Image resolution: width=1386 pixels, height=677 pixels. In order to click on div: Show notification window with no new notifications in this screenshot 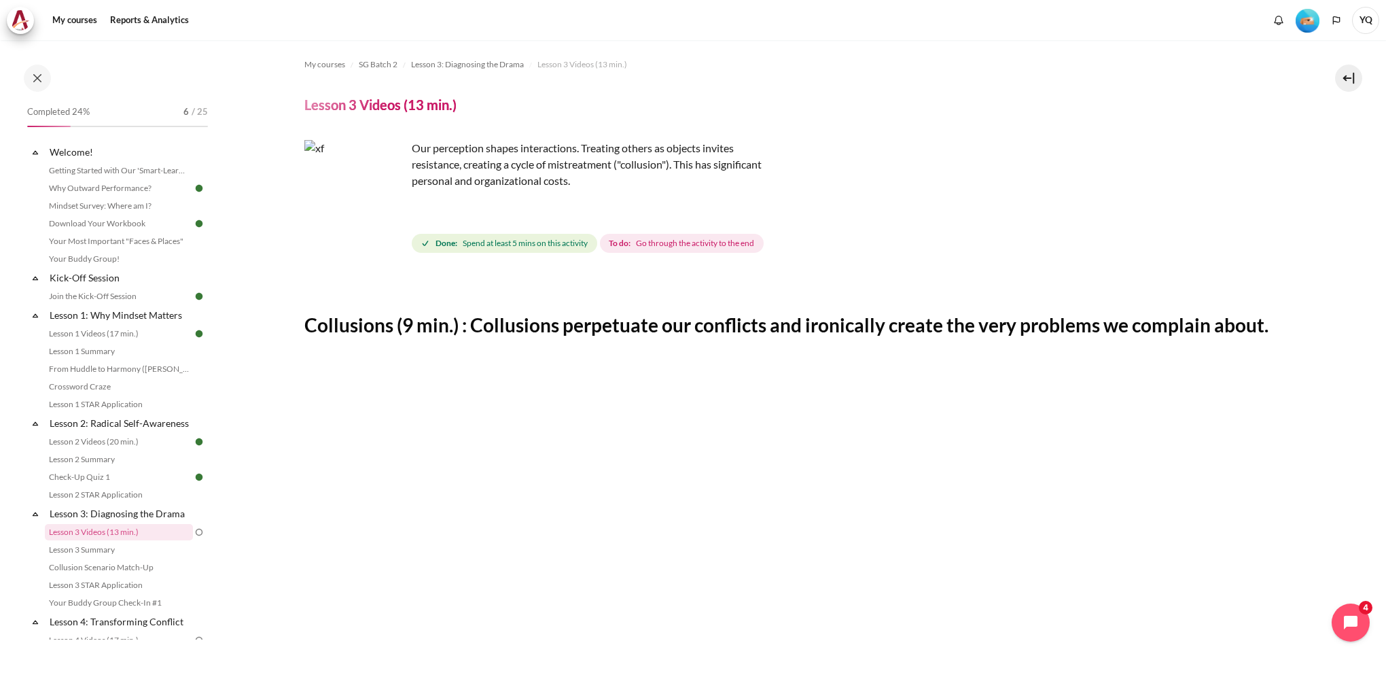, I will do `click(1278, 20)`.